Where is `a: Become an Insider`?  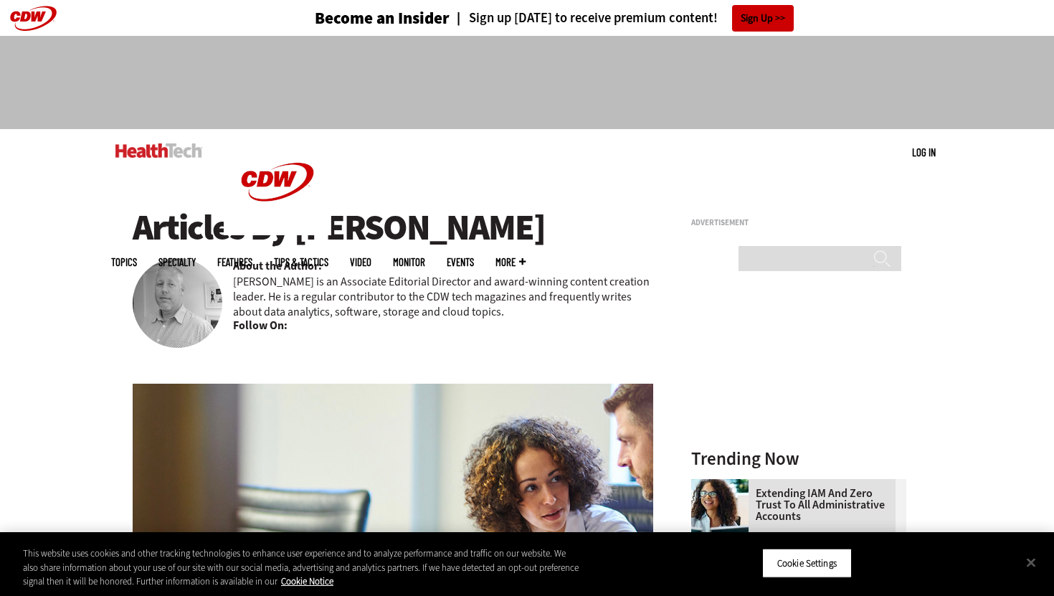
a: Become an Insider is located at coordinates (355, 18).